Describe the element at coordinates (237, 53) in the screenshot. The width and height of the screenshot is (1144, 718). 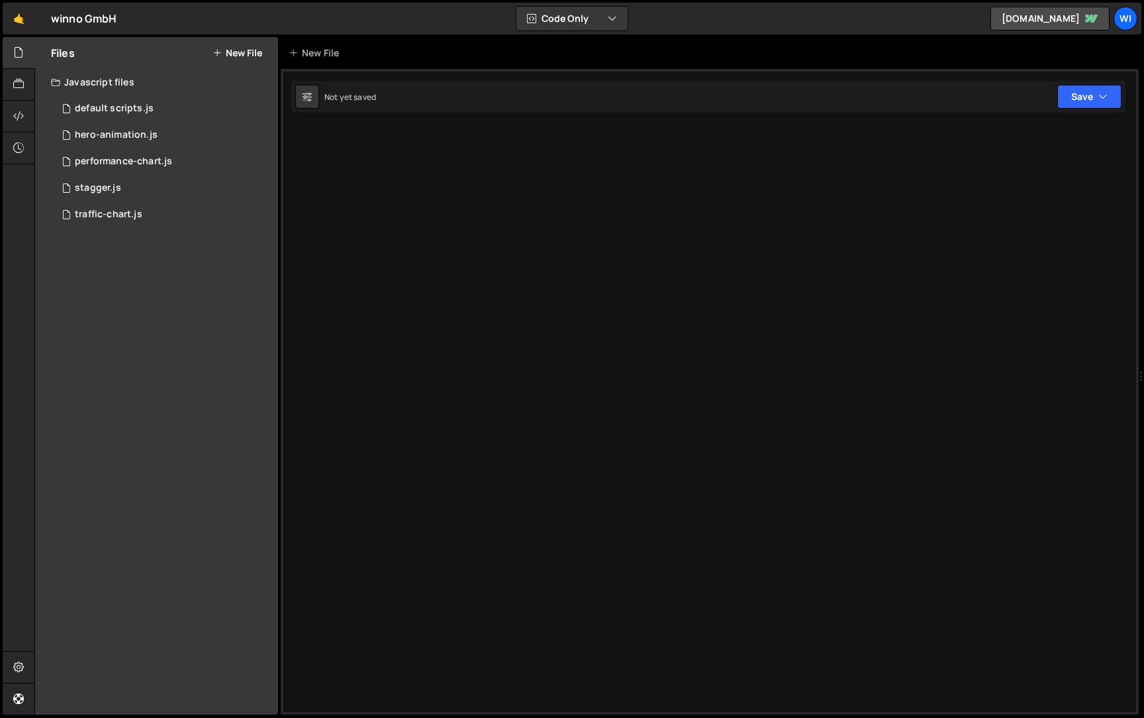
I see `button: New File` at that location.